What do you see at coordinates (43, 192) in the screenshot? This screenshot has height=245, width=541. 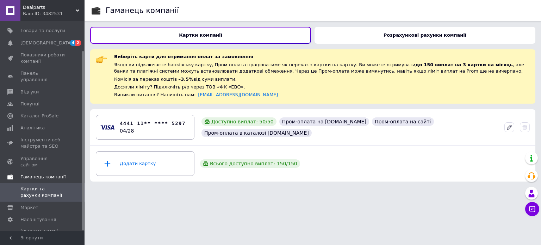 I see `span: Картки та рахунки компанії` at bounding box center [43, 192].